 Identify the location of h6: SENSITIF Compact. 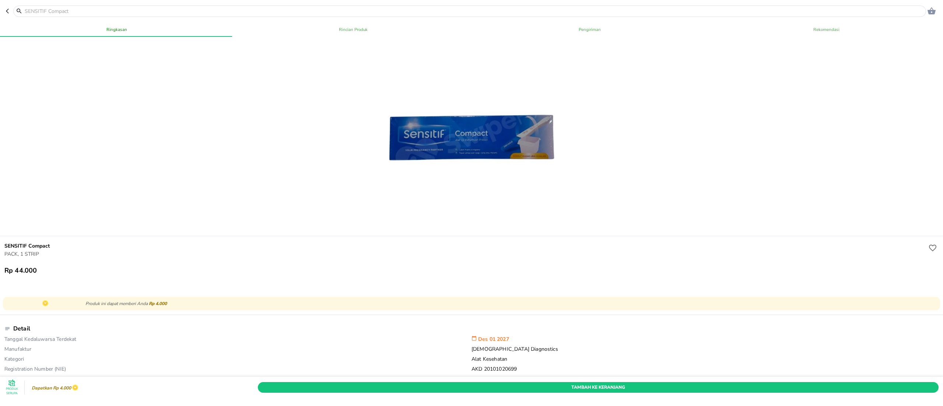
(465, 246).